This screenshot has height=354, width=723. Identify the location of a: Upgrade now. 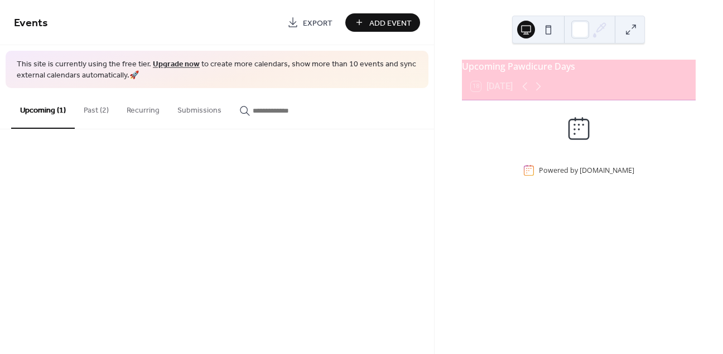
(176, 64).